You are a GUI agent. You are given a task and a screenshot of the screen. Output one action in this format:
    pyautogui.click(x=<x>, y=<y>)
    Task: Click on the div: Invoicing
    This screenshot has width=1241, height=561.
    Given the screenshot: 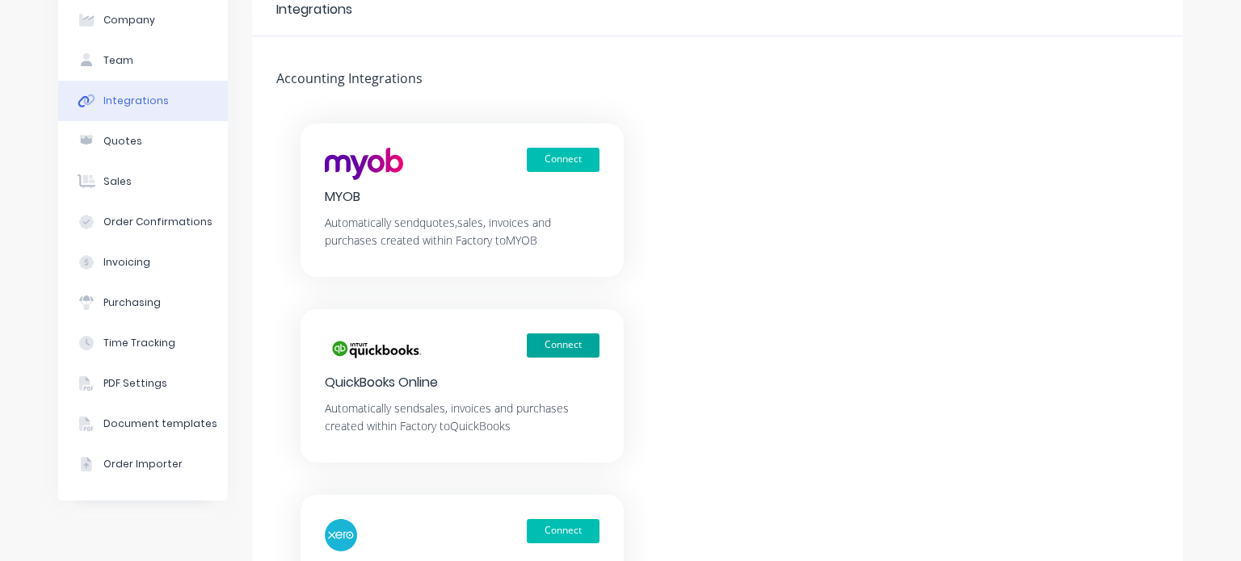 What is the action you would take?
    pyautogui.click(x=127, y=263)
    